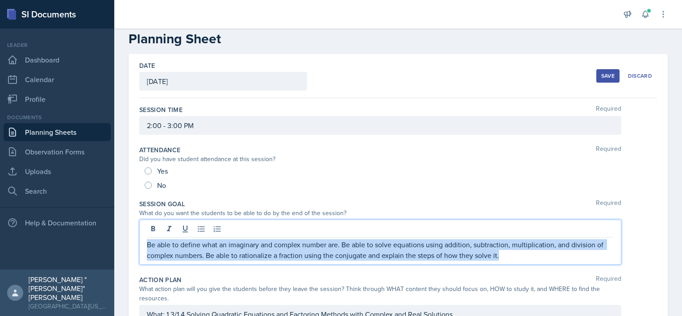 This screenshot has height=316, width=682. What do you see at coordinates (57, 132) in the screenshot?
I see `a: Planning Sheets` at bounding box center [57, 132].